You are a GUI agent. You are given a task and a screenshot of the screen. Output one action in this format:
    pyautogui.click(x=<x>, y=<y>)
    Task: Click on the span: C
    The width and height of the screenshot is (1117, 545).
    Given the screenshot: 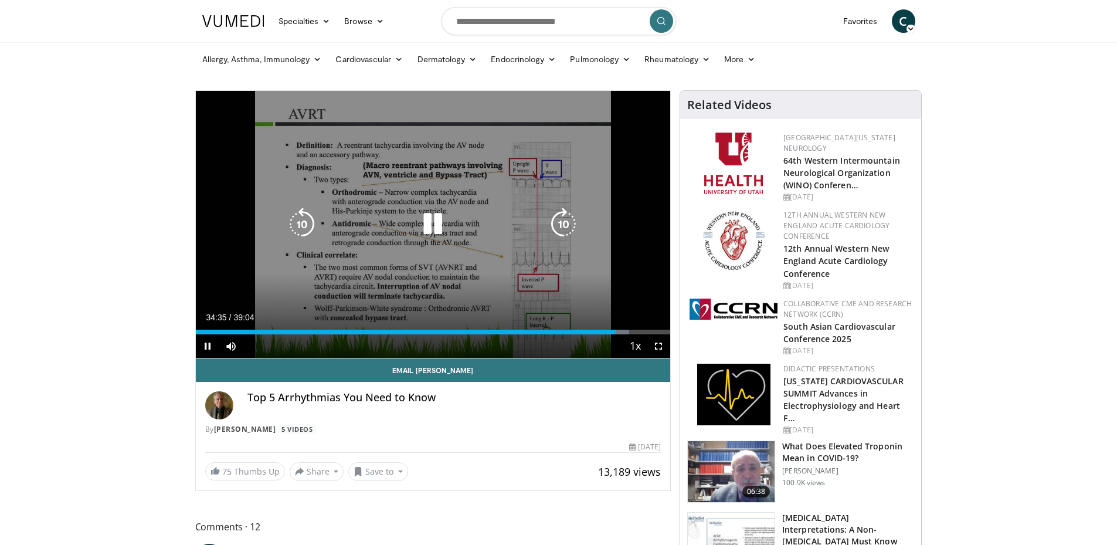 What is the action you would take?
    pyautogui.click(x=904, y=21)
    